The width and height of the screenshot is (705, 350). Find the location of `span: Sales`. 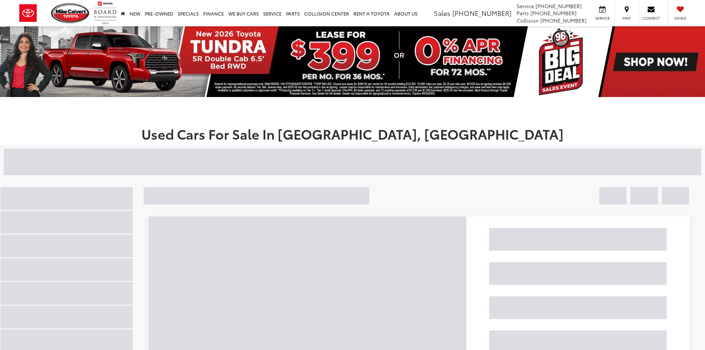

span: Sales is located at coordinates (442, 13).